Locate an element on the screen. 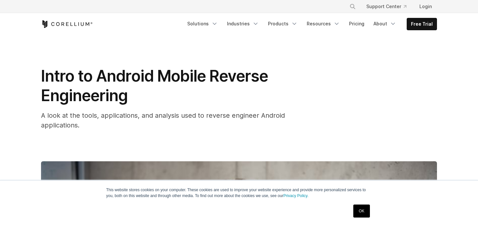 The image size is (478, 226). a: Pricing is located at coordinates (356, 24).